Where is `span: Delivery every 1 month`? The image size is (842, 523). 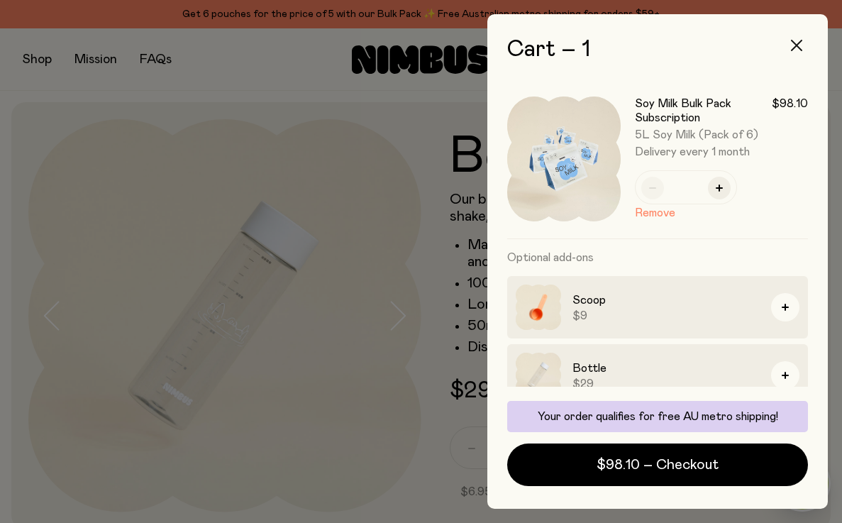 span: Delivery every 1 month is located at coordinates (722, 152).